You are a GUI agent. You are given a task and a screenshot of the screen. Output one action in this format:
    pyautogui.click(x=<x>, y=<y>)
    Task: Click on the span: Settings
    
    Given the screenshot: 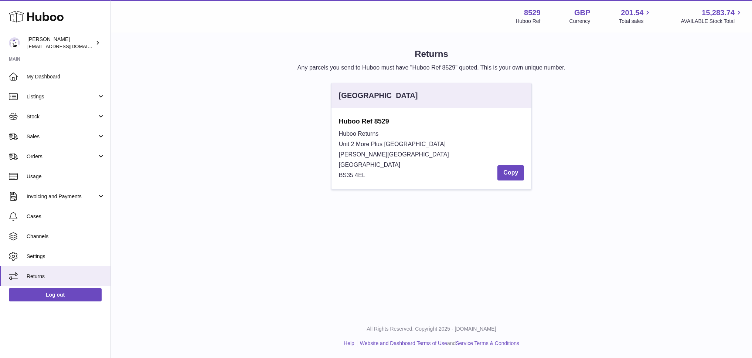 What is the action you would take?
    pyautogui.click(x=66, y=256)
    